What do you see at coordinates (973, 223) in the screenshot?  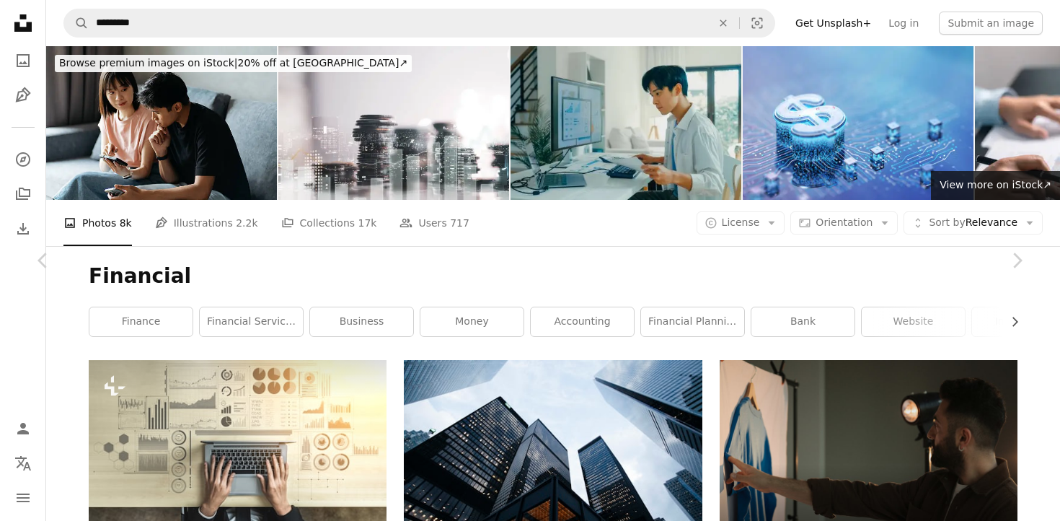 I see `span: Relevance` at bounding box center [973, 223].